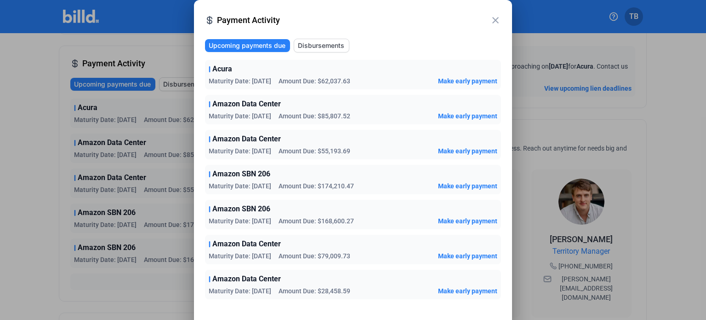 This screenshot has width=706, height=320. What do you see at coordinates (314, 151) in the screenshot?
I see `span: Amount Due: $55,193.69` at bounding box center [314, 151].